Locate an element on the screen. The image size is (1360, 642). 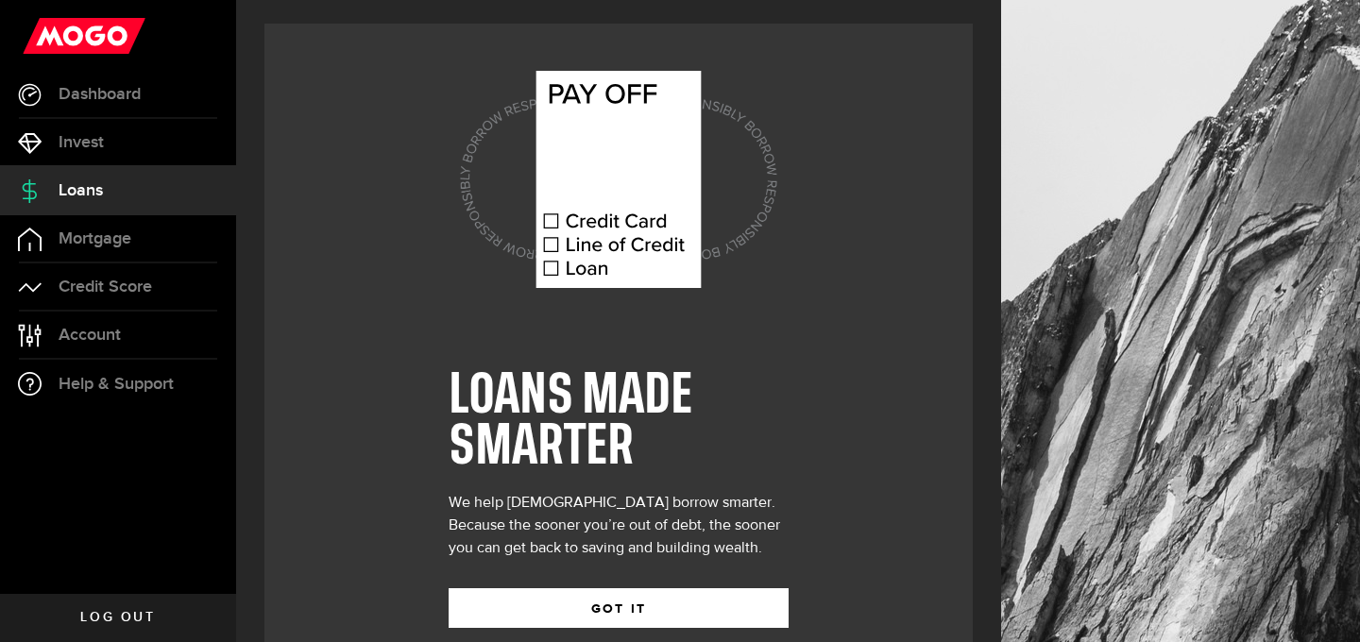
span: Log out is located at coordinates (117, 618).